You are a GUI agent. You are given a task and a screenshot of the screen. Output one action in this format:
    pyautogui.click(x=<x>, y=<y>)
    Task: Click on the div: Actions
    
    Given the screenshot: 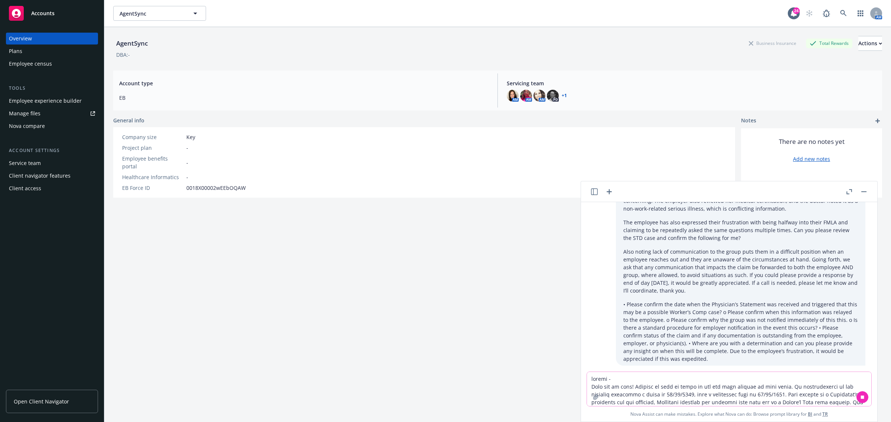 What is the action you would take?
    pyautogui.click(x=870, y=43)
    